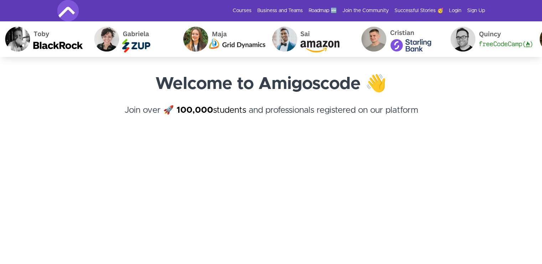 Image resolution: width=542 pixels, height=264 pixels. Describe the element at coordinates (211, 110) in the screenshot. I see `a: 100,000students` at that location.